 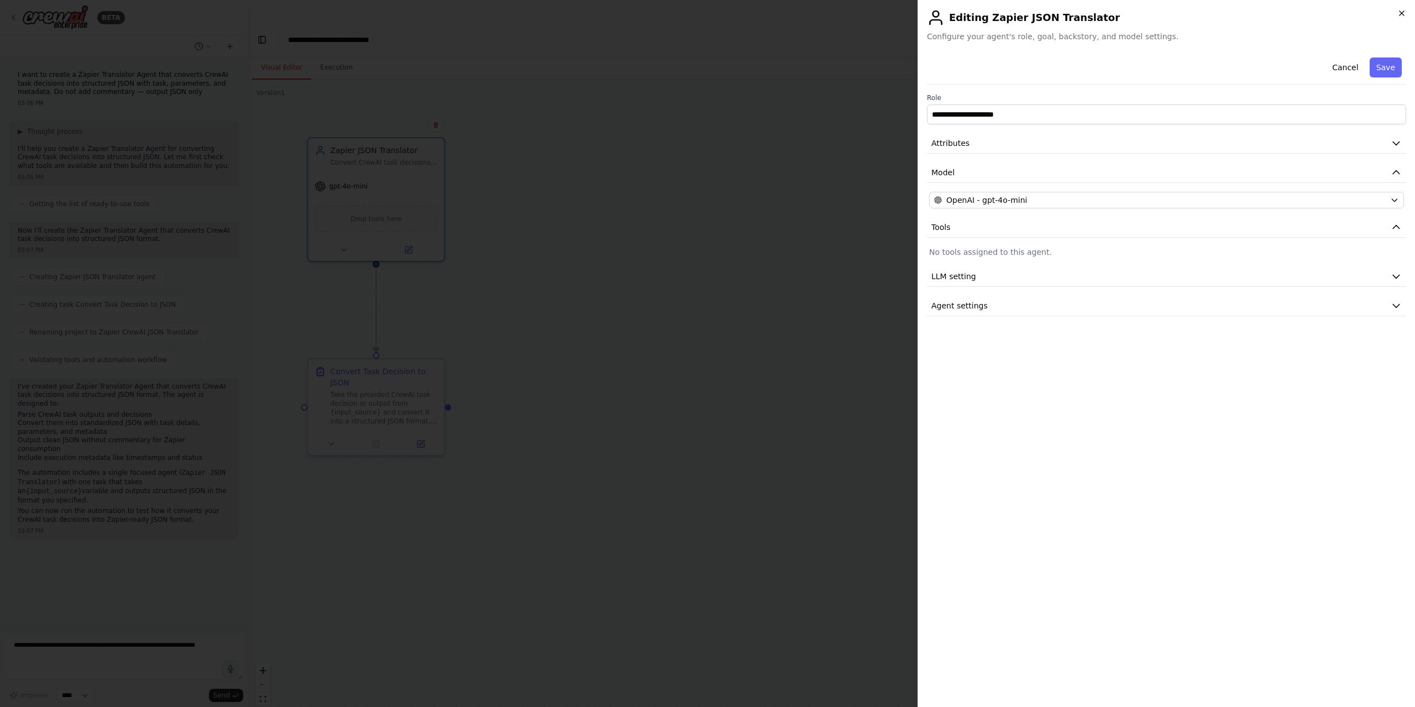 What do you see at coordinates (1166, 306) in the screenshot?
I see `button: Agent settings` at bounding box center [1166, 306].